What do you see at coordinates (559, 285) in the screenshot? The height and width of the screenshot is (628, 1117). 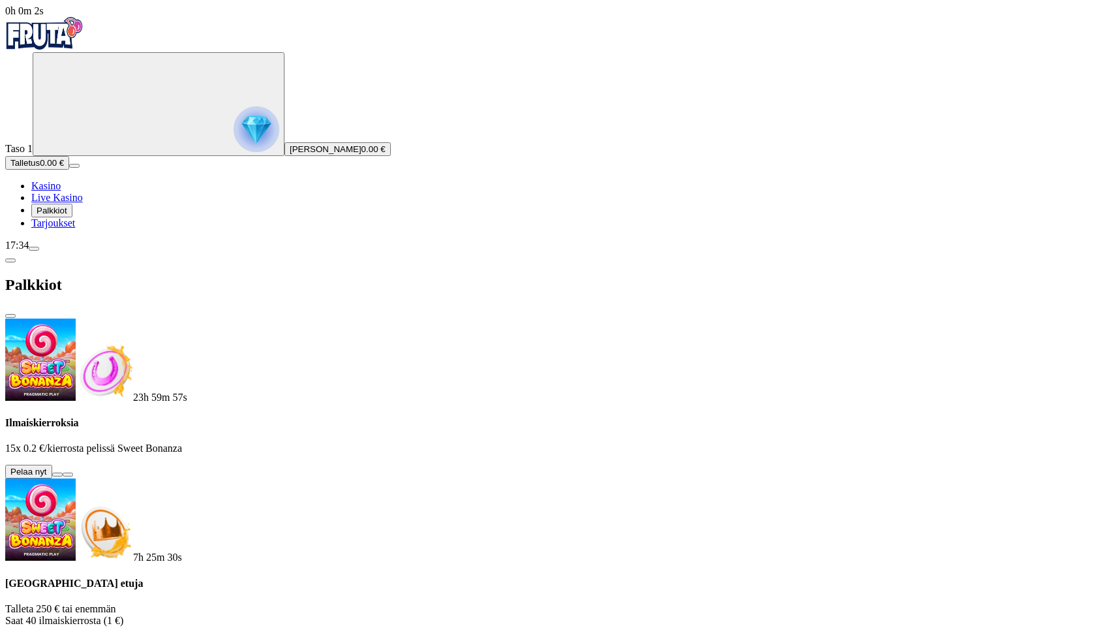 I see `h2: Palkkiot` at bounding box center [559, 285].